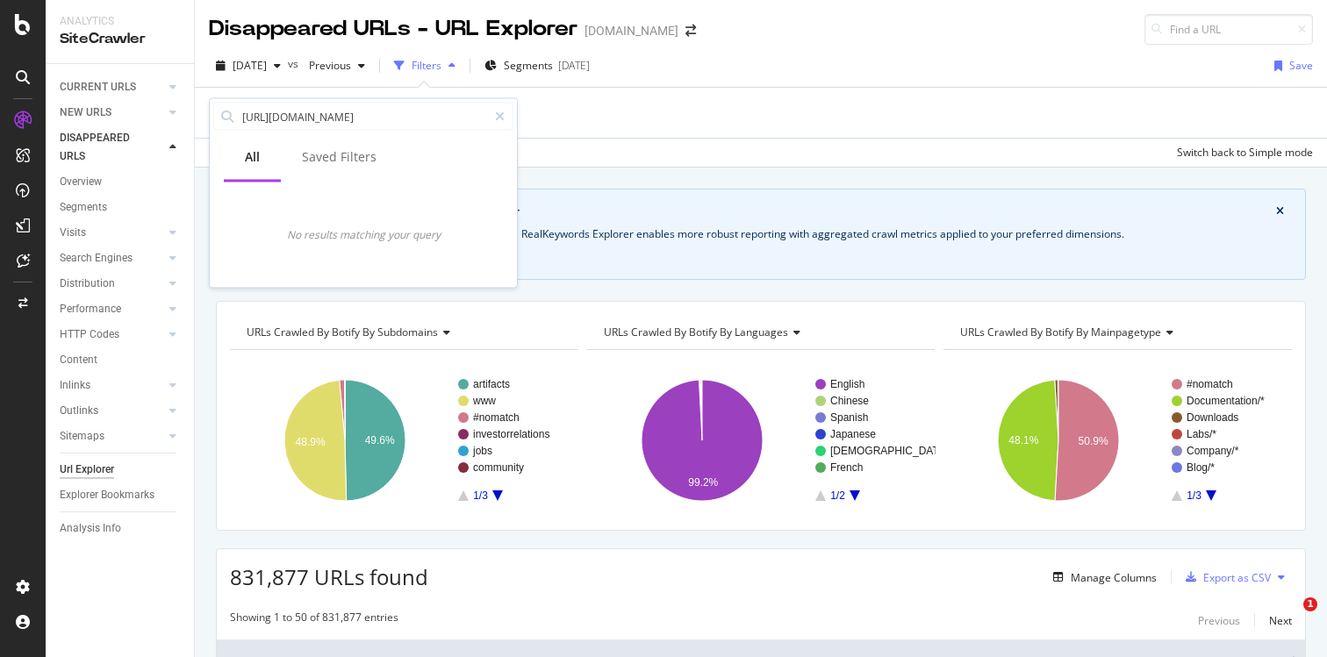 The image size is (1327, 657). I want to click on div: Saved Filters, so click(339, 157).